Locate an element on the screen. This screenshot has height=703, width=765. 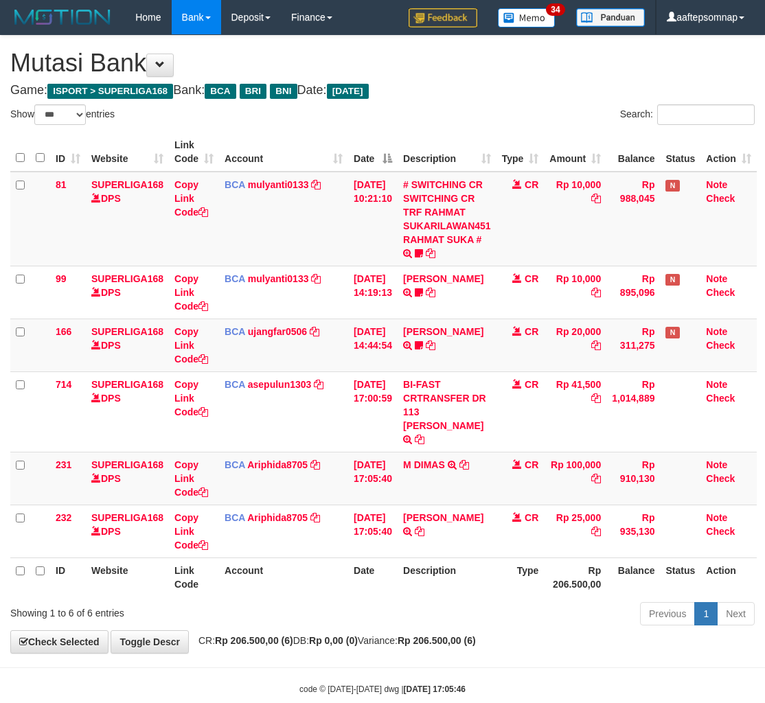
th: Link Code is located at coordinates (194, 577).